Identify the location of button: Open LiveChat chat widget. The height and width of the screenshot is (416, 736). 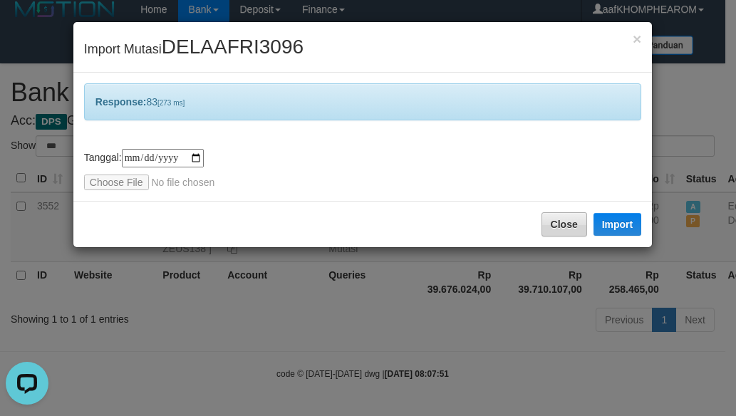
(27, 27).